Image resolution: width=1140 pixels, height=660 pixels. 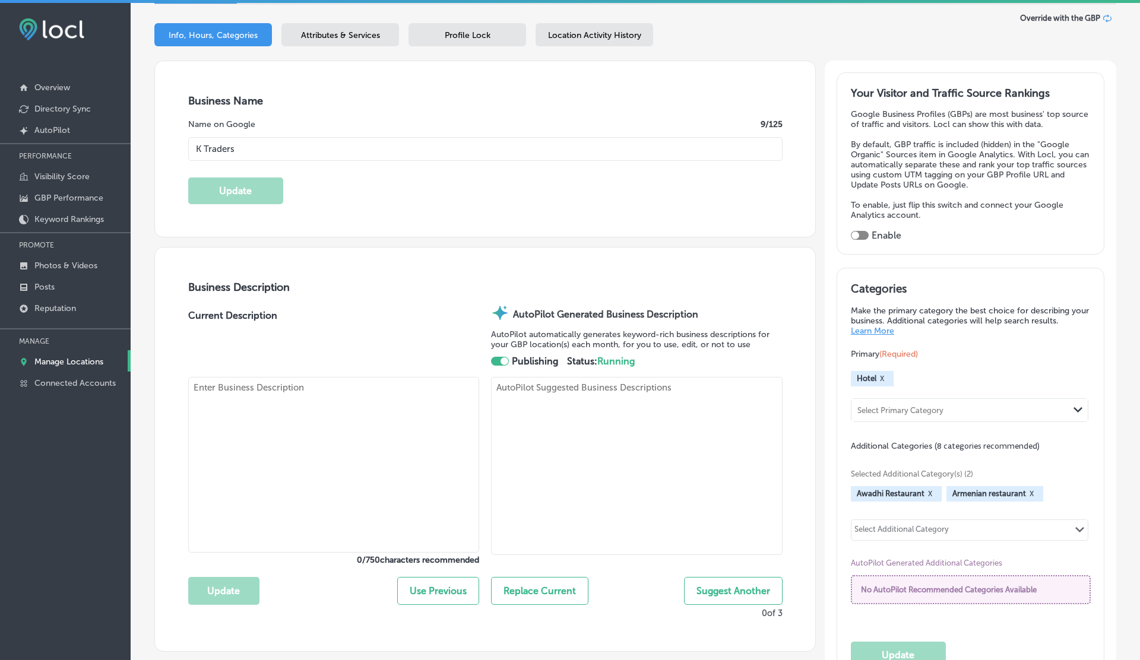 I want to click on div: Select Primary Category, so click(x=900, y=410).